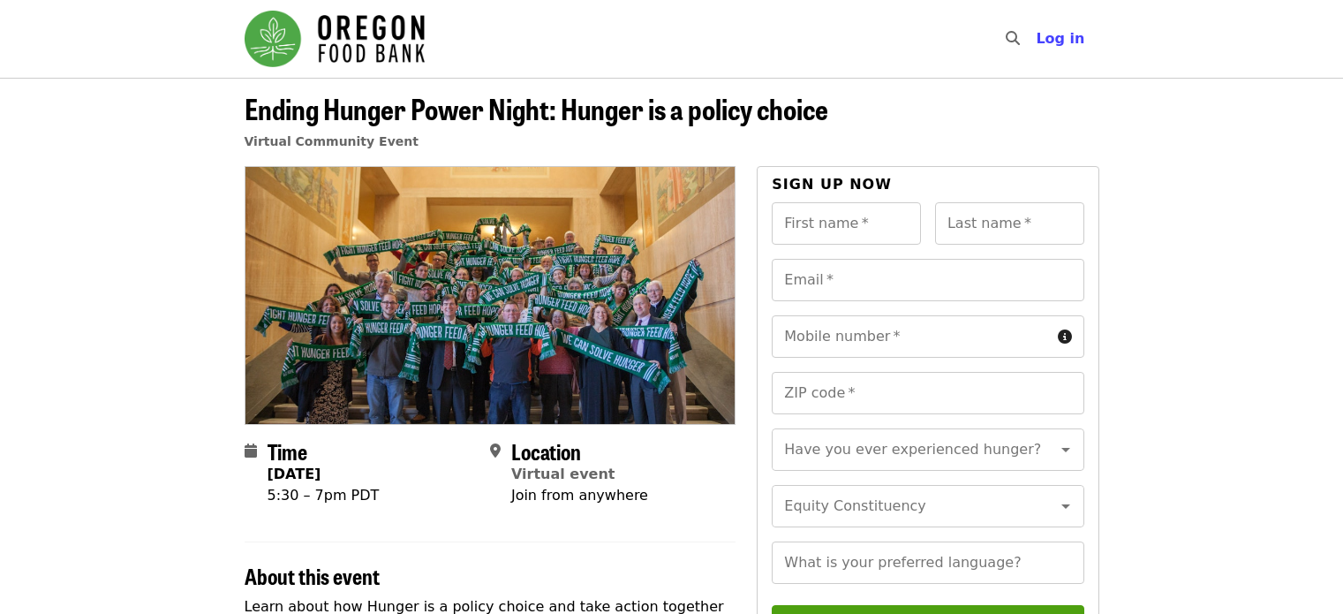 The image size is (1343, 614). Describe the element at coordinates (1060, 38) in the screenshot. I see `span: Log in` at that location.